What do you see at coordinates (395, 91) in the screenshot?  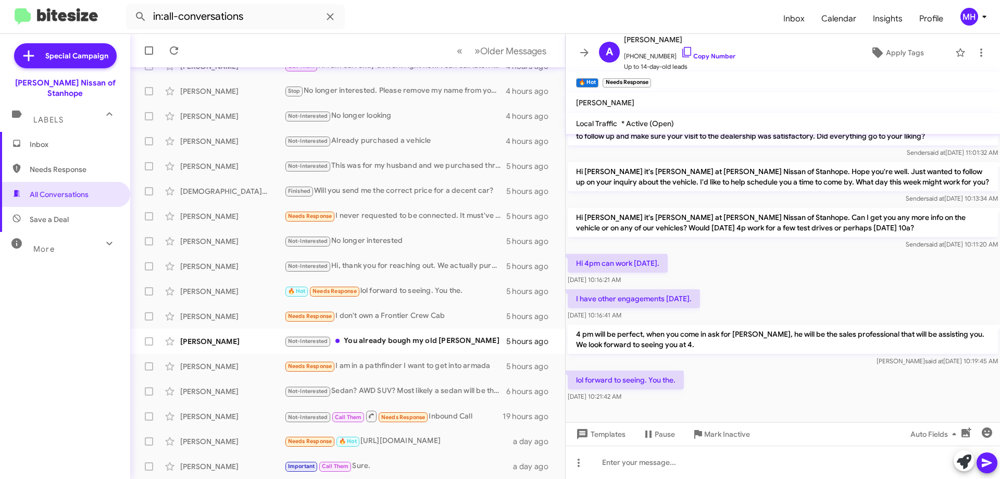 I see `div: No longer interested. Please remove my name from your advertising and sales list.` at bounding box center [395, 91].